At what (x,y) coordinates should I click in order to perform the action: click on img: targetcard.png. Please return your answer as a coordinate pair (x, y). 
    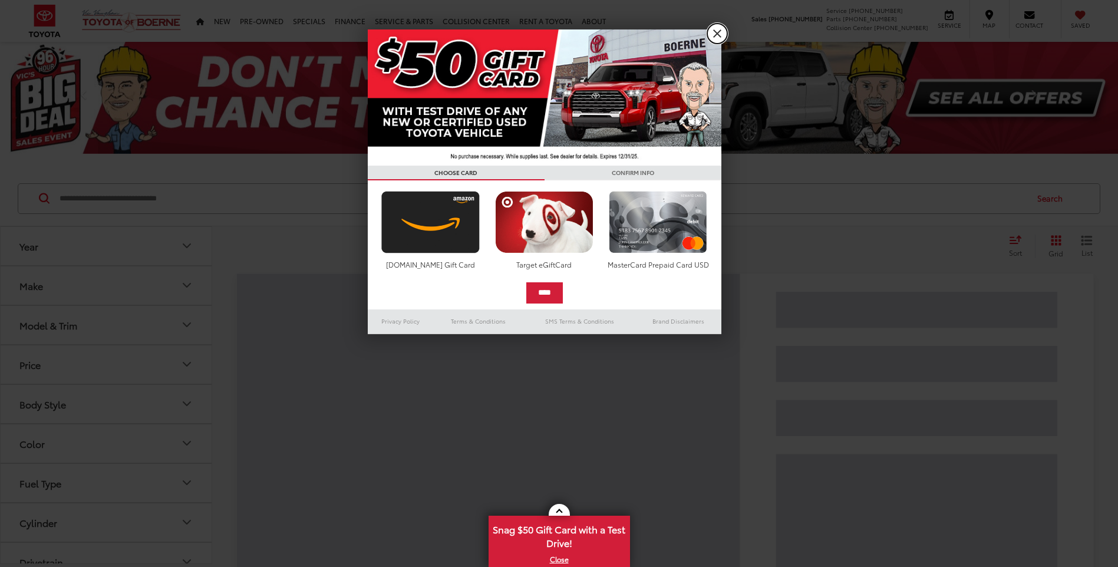
    Looking at the image, I should click on (544, 222).